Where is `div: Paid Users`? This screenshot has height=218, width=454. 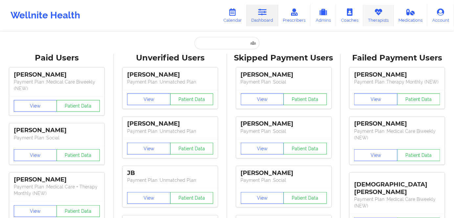
div: Paid Users is located at coordinates (57, 58).